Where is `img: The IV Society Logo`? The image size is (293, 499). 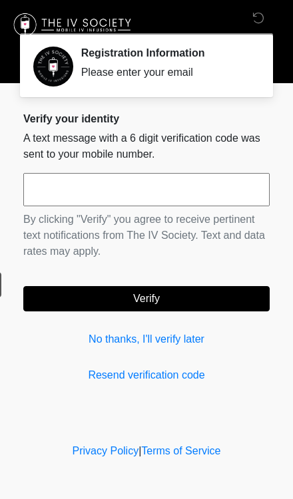 img: The IV Society Logo is located at coordinates (73, 25).